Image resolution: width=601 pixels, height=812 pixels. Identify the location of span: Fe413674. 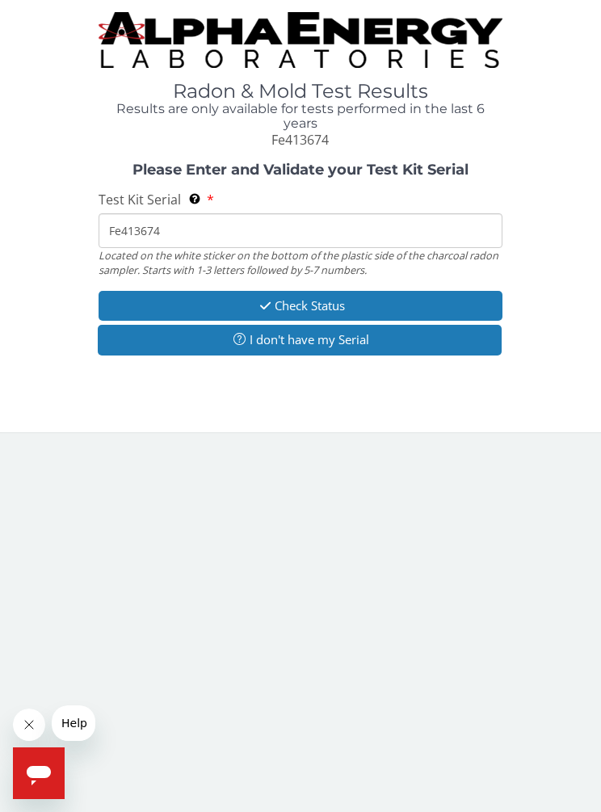
(300, 140).